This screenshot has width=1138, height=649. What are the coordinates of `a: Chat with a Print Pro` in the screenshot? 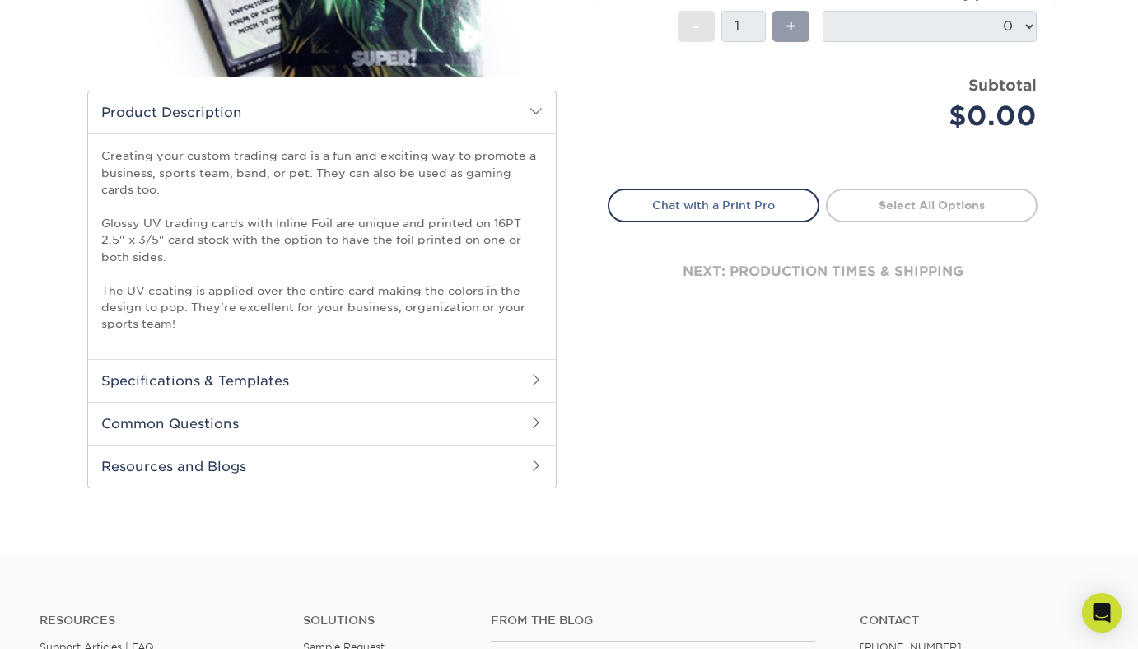 It's located at (713, 205).